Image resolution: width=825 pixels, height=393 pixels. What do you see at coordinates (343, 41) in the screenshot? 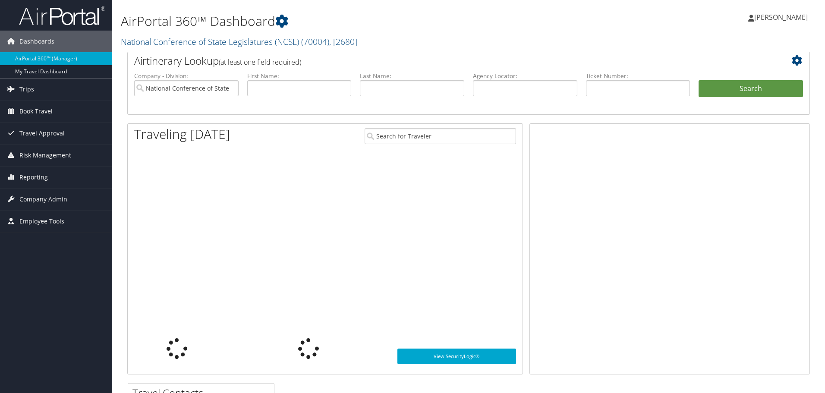
I see `span: , [ 2680 ]` at bounding box center [343, 41].